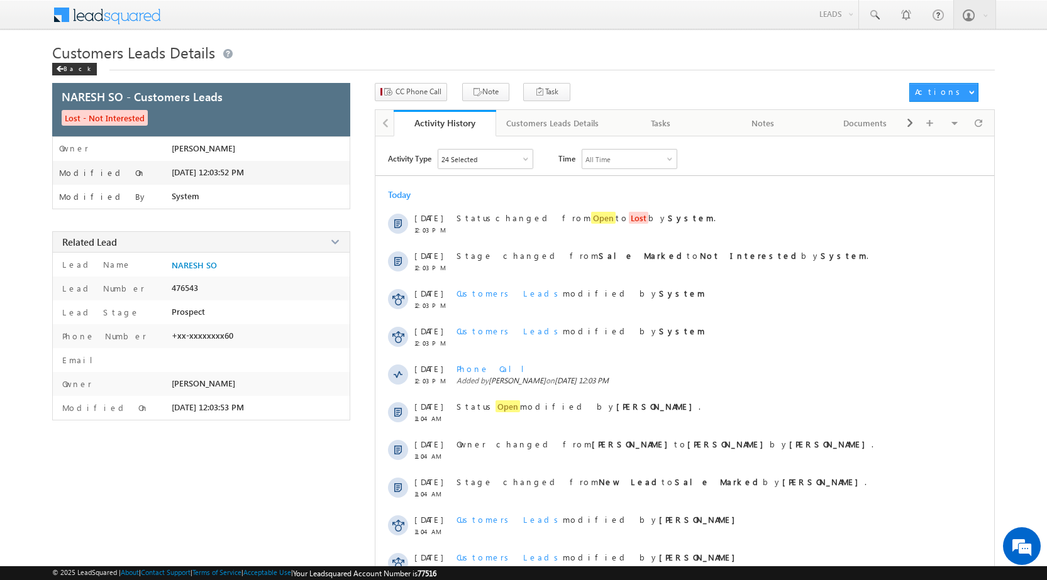 The width and height of the screenshot is (1047, 580). What do you see at coordinates (142, 96) in the screenshot?
I see `span: NARESH SO - Customers Leads` at bounding box center [142, 96].